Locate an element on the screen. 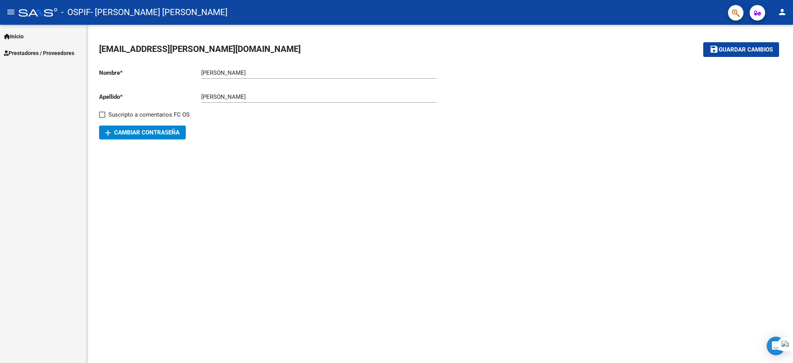 The image size is (793, 363). button: Guardar cambios is located at coordinates (741, 49).